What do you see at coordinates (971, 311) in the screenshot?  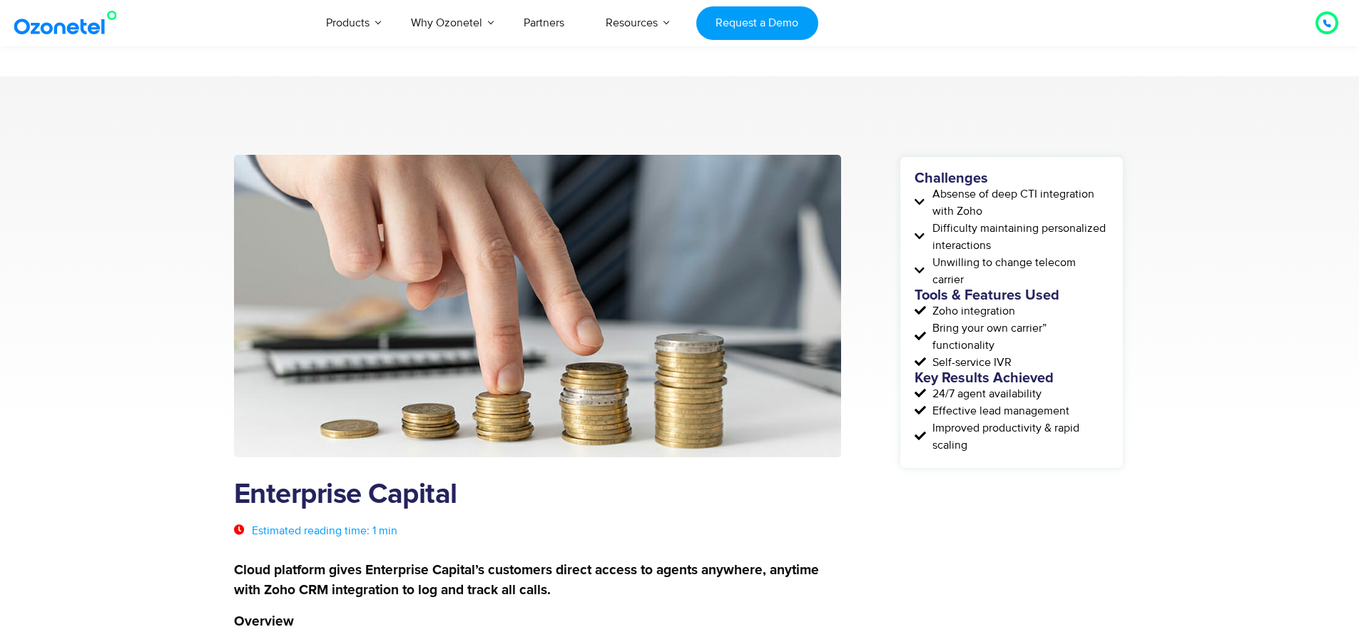 I see `span: Zoho integration` at bounding box center [971, 311].